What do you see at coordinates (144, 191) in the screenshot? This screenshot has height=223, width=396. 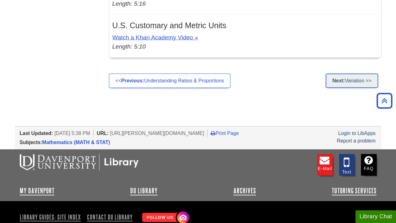 I see `a: DU Library` at bounding box center [144, 191].